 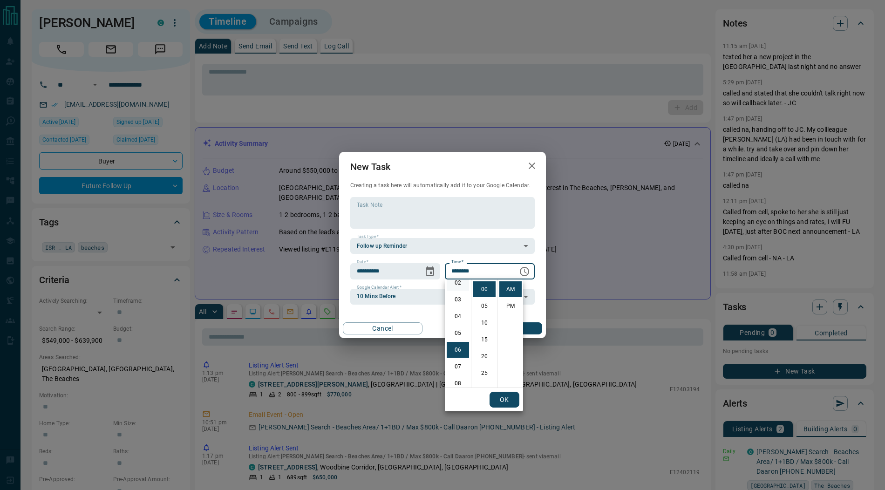 What do you see at coordinates (485, 289) in the screenshot?
I see `li: 0 minutes` at bounding box center [485, 289].